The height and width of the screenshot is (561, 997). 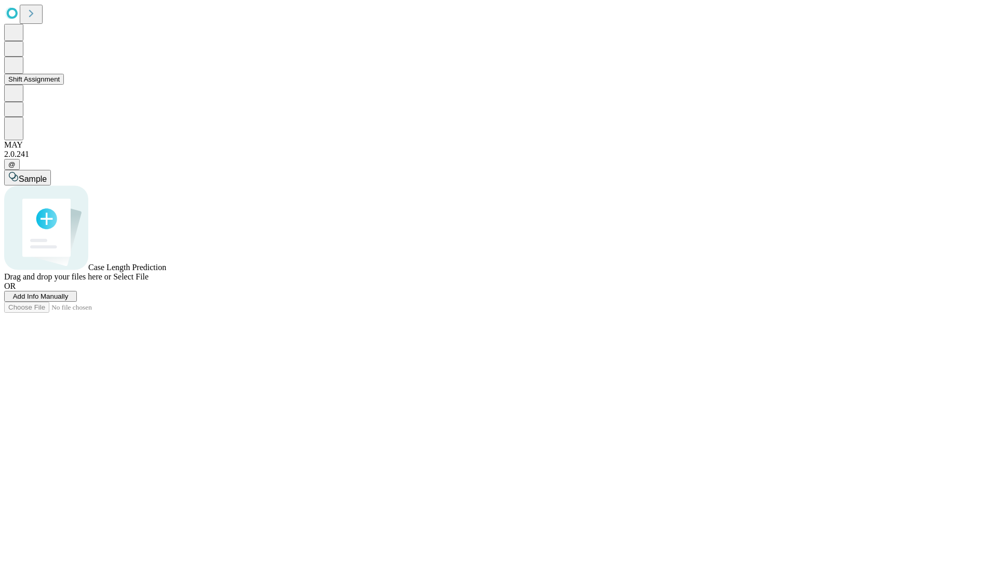 What do you see at coordinates (28, 178) in the screenshot?
I see `button: Sample` at bounding box center [28, 178].